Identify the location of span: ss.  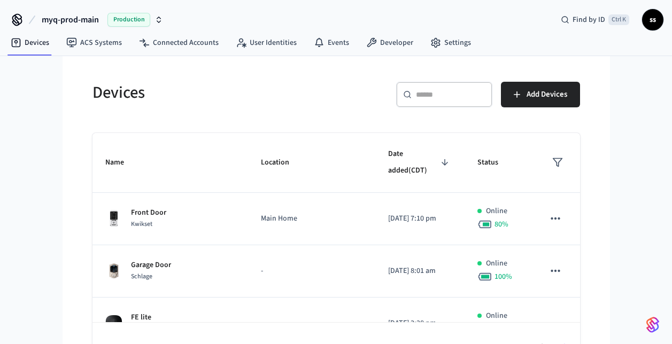
(653, 20).